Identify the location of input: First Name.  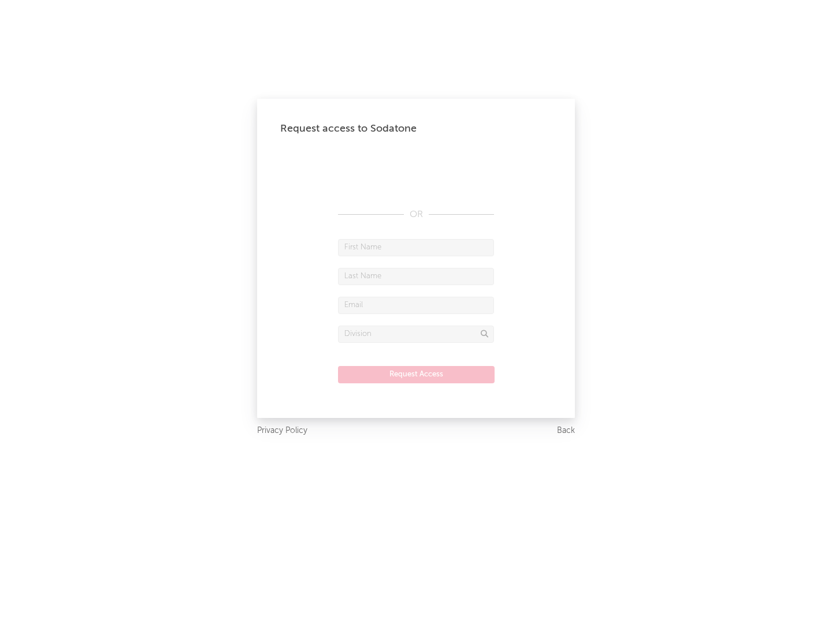
(416, 248).